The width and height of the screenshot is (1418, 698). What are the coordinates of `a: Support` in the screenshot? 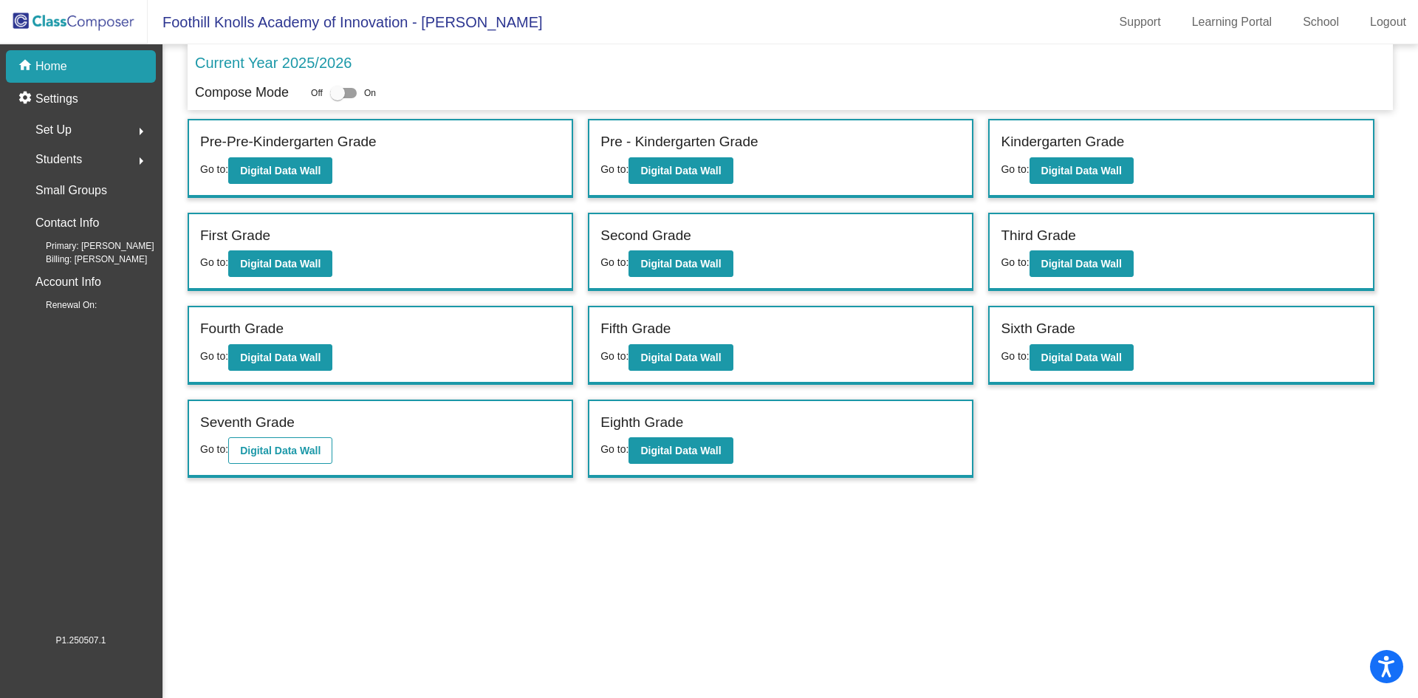 It's located at (1141, 22).